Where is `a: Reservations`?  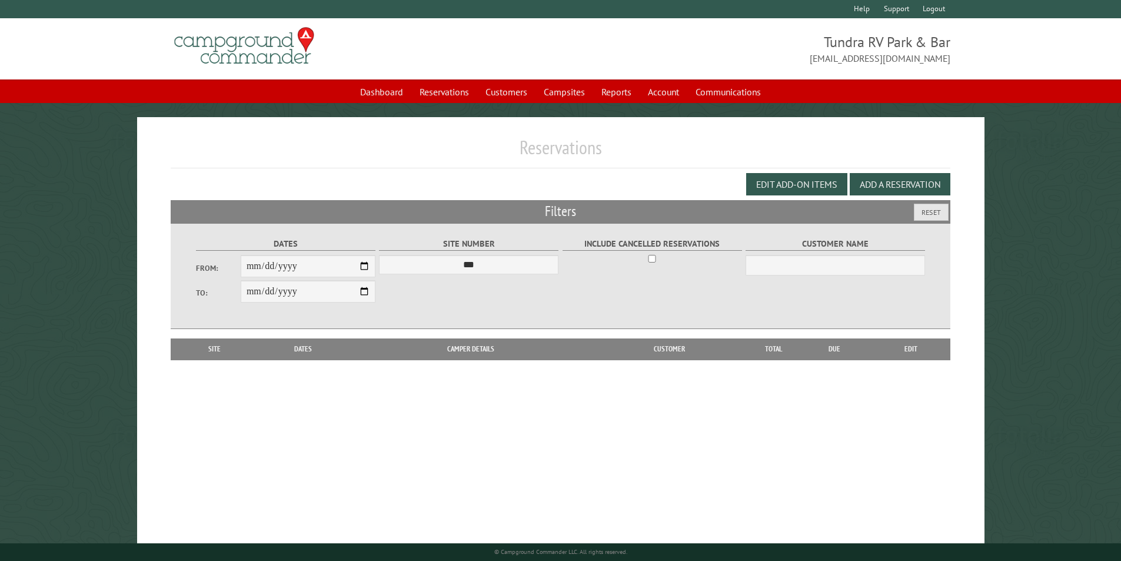
a: Reservations is located at coordinates (444, 92).